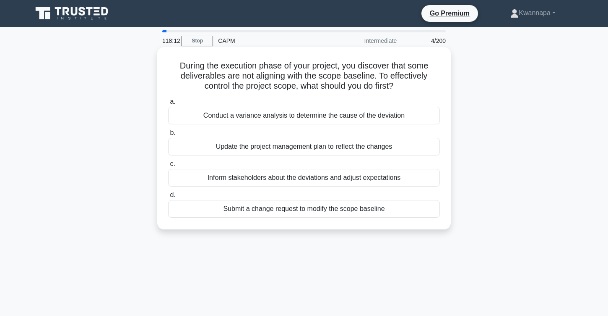 The width and height of the screenshot is (608, 316). What do you see at coordinates (304, 177) in the screenshot?
I see `div: Inform stakeholders about the deviations and adjust expectations` at bounding box center [304, 177].